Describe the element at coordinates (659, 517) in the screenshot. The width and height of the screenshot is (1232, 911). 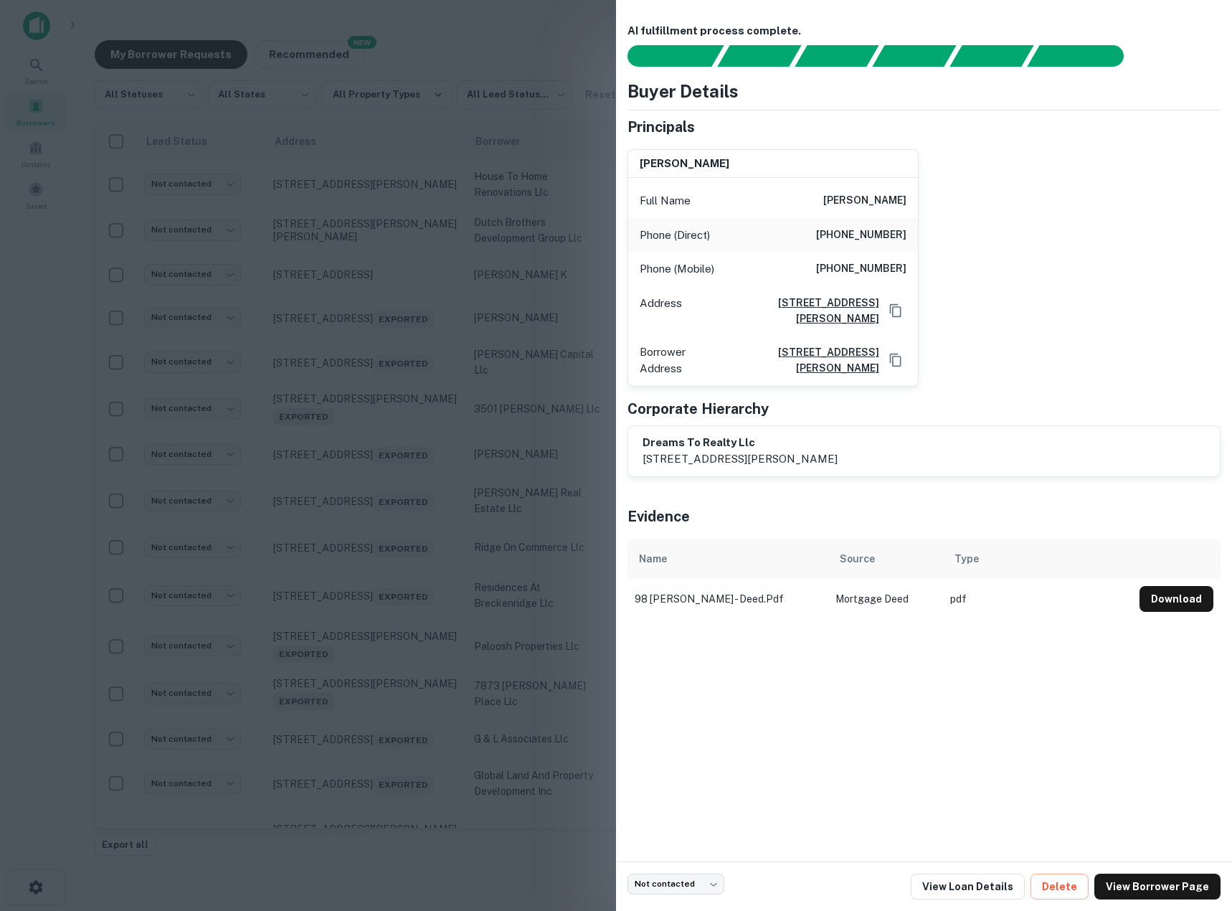
I see `h5: Evidence` at that location.